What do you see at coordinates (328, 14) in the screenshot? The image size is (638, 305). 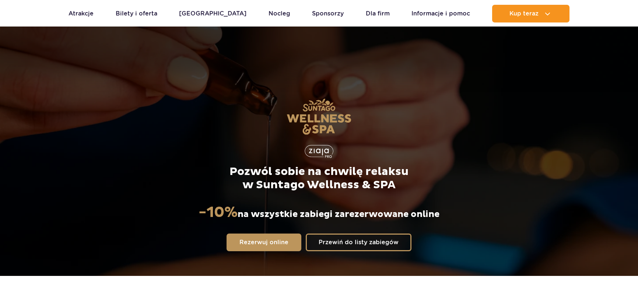 I see `a: Sponsorzy` at bounding box center [328, 14].